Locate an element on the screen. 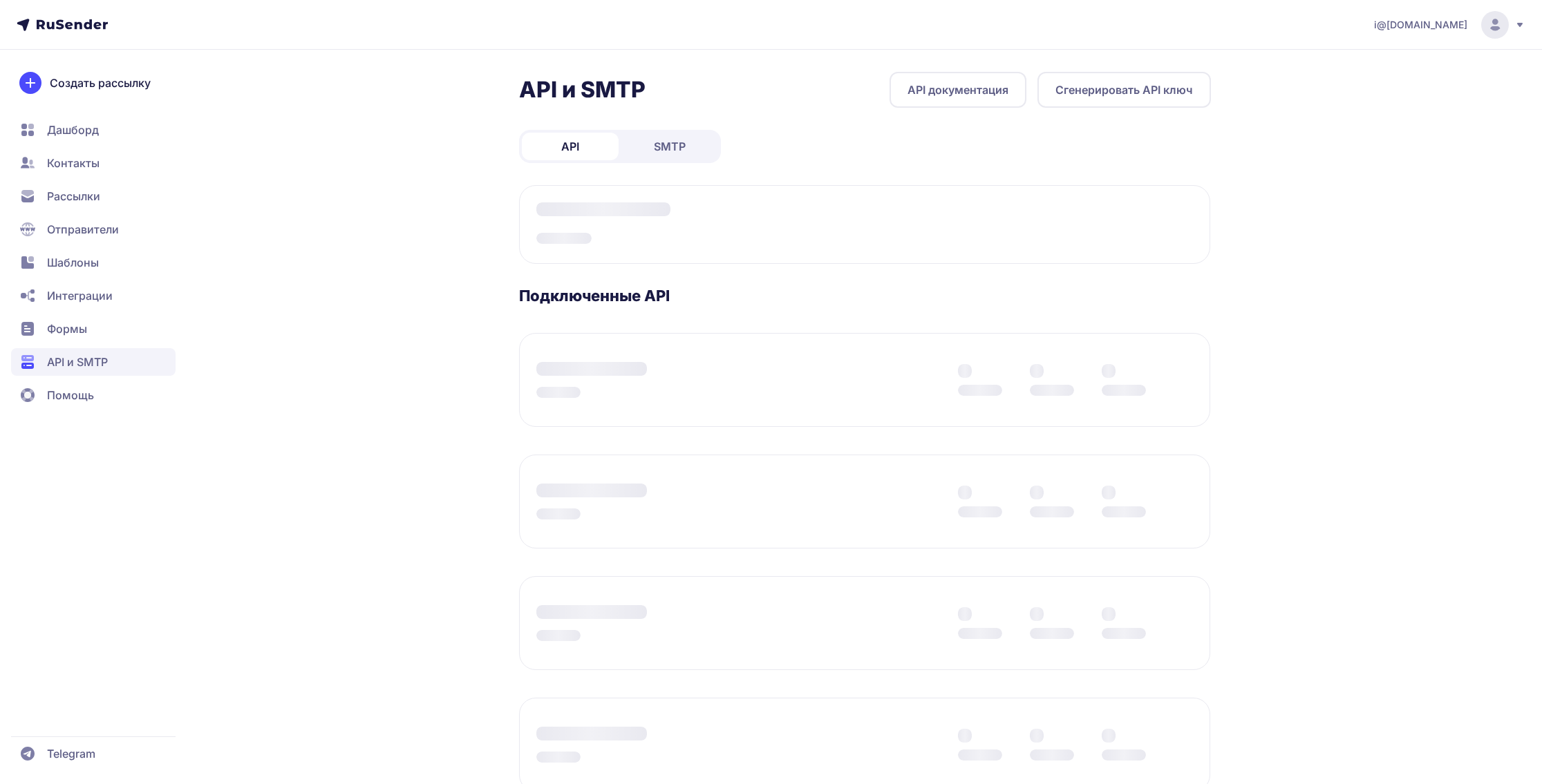 This screenshot has width=1542, height=784. span: Telegram is located at coordinates (71, 753).